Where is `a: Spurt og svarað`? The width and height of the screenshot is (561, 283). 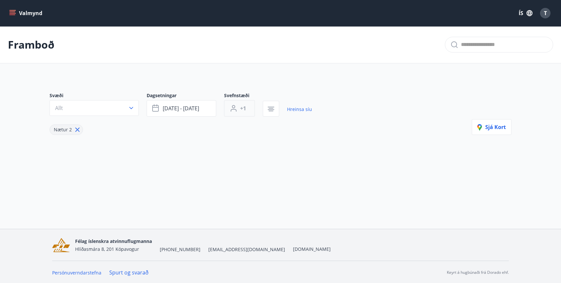
a: Spurt og svarað is located at coordinates (129, 272).